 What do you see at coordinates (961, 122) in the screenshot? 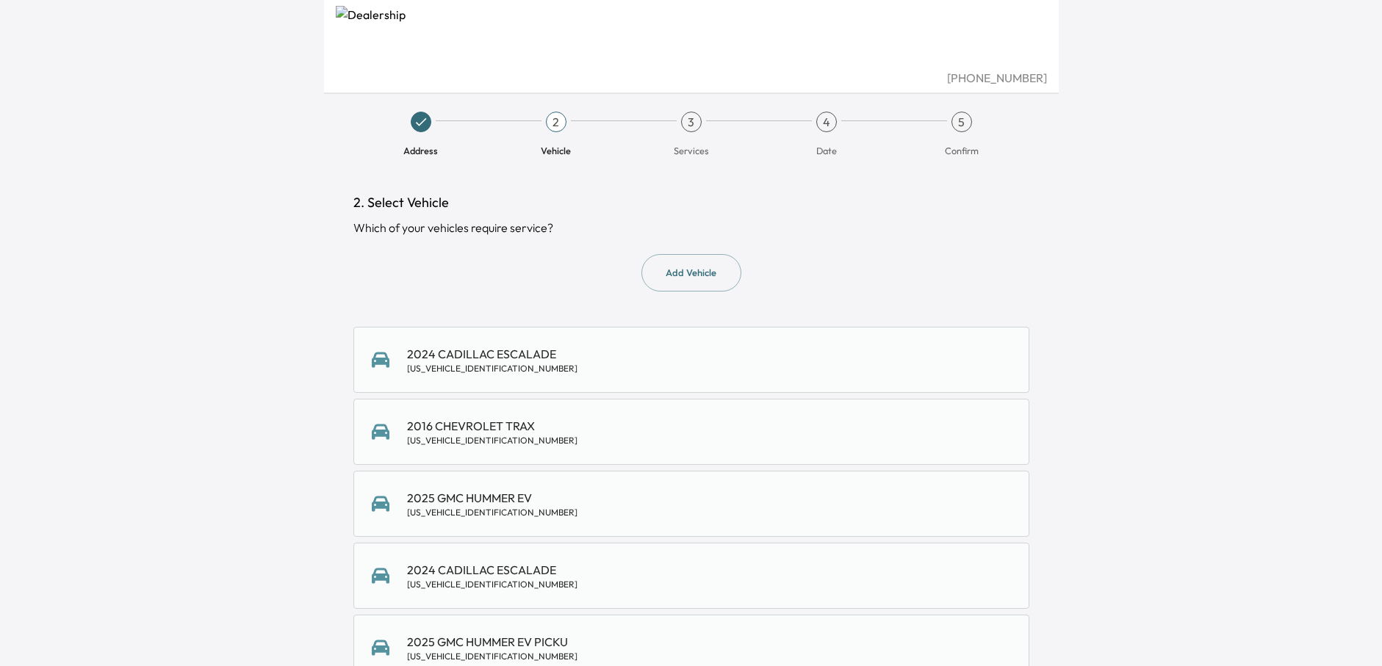
I see `div: 5` at bounding box center [961, 122].